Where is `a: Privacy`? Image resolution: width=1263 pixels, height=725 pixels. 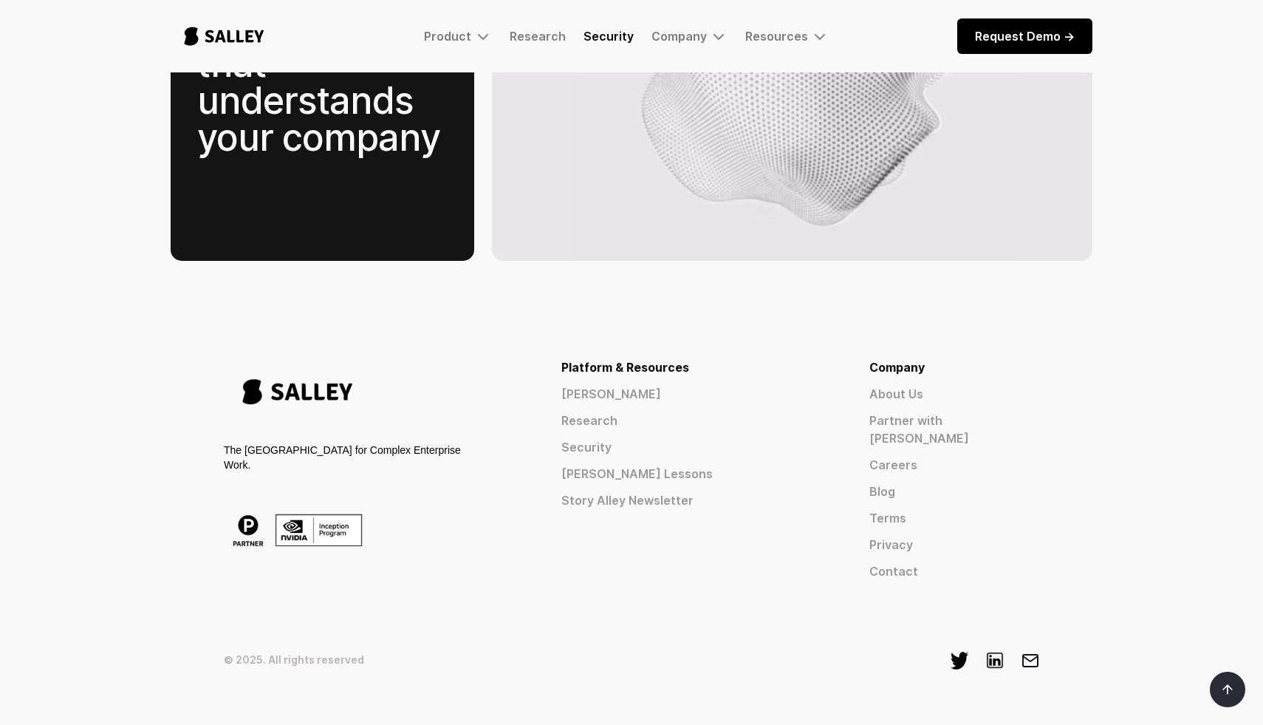
a: Privacy is located at coordinates (955, 545).